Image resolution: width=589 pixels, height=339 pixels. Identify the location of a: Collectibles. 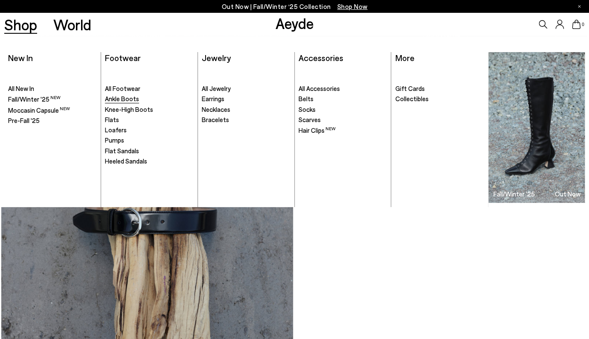
(440, 99).